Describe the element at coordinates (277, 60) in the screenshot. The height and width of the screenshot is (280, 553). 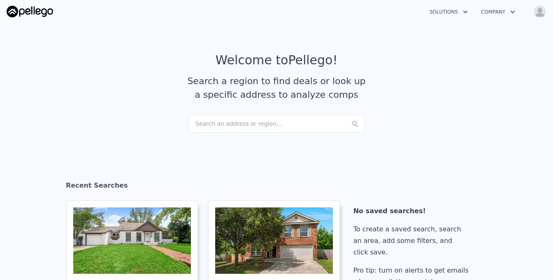
I see `div: Welcome to Pellego !` at that location.